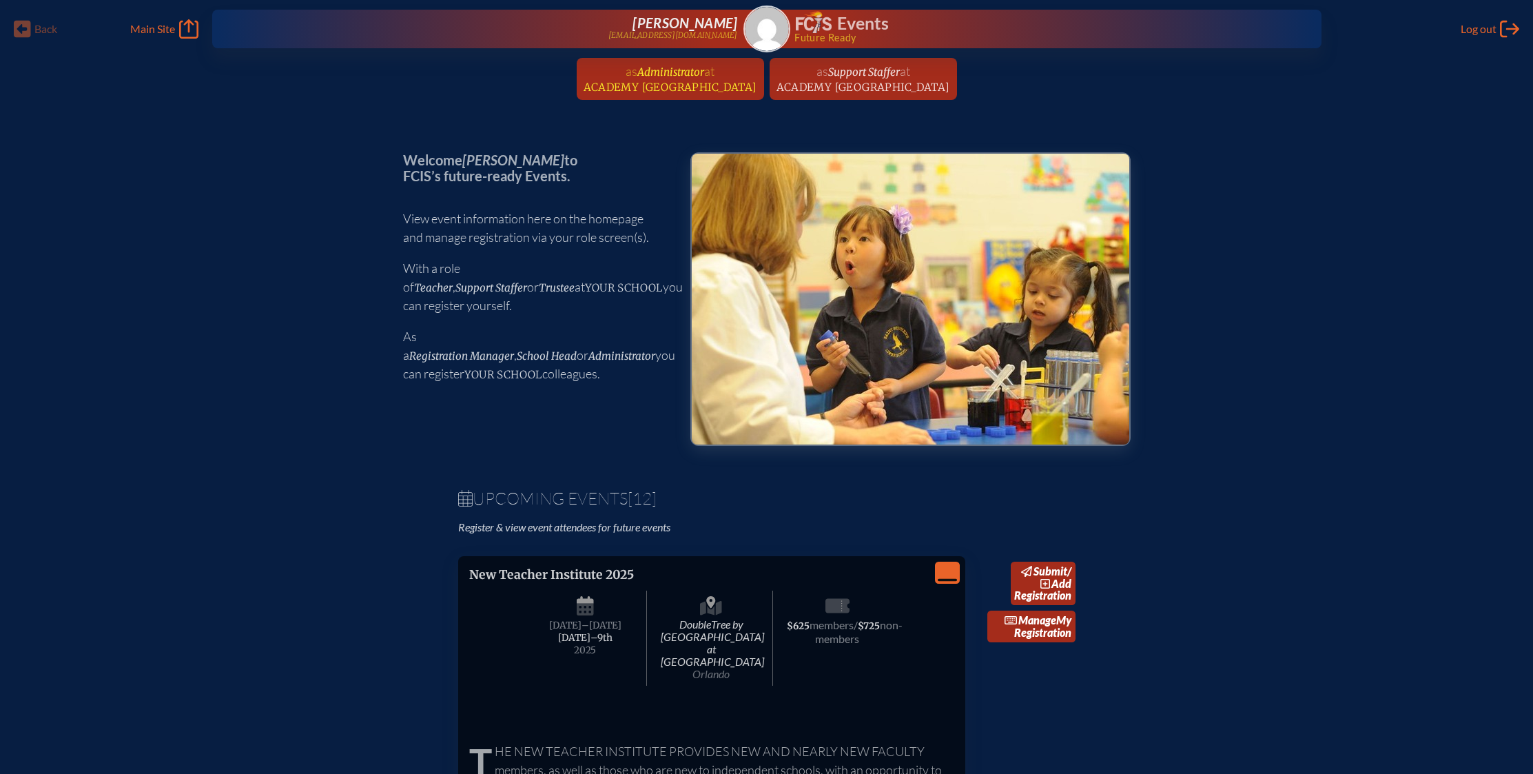 Image resolution: width=1533 pixels, height=774 pixels. I want to click on span: Main Site, so click(152, 29).